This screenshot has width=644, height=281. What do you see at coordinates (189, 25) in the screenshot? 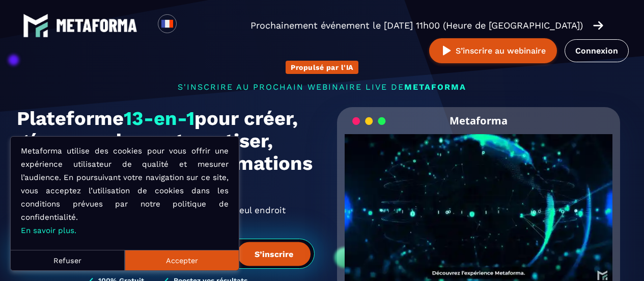
I see `input: Search for option` at bounding box center [189, 25].